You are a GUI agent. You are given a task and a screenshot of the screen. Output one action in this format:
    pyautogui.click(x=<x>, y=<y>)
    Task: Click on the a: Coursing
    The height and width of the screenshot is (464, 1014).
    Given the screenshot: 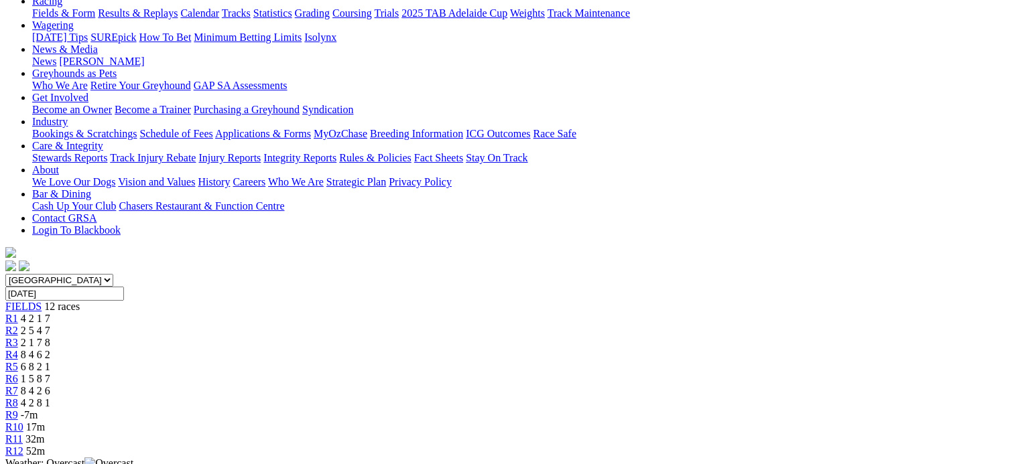 What is the action you would take?
    pyautogui.click(x=352, y=13)
    